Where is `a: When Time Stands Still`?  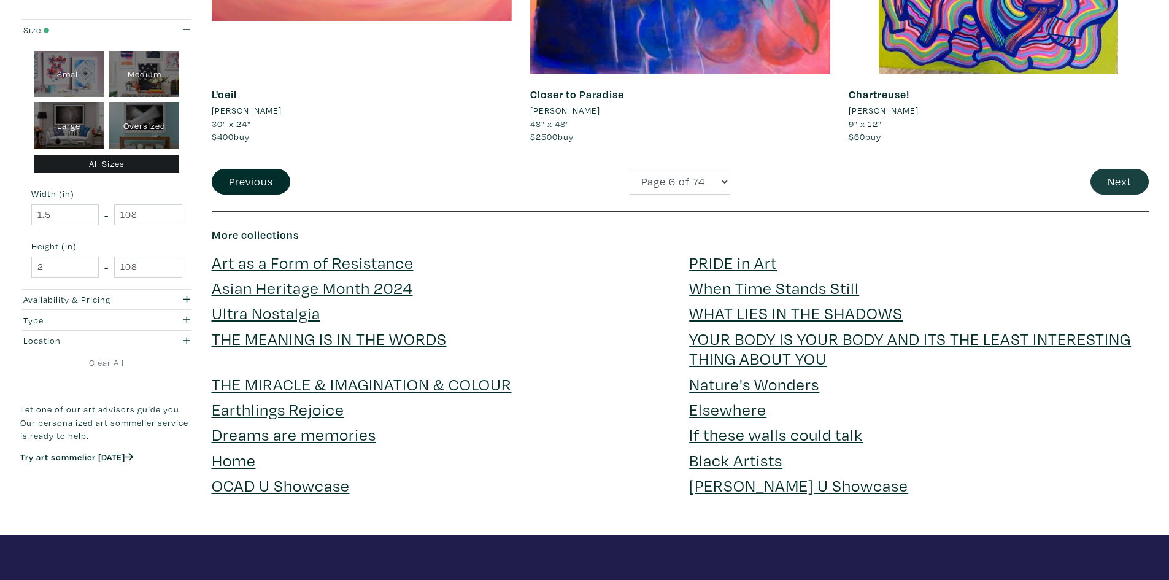 a: When Time Stands Still is located at coordinates (774, 287).